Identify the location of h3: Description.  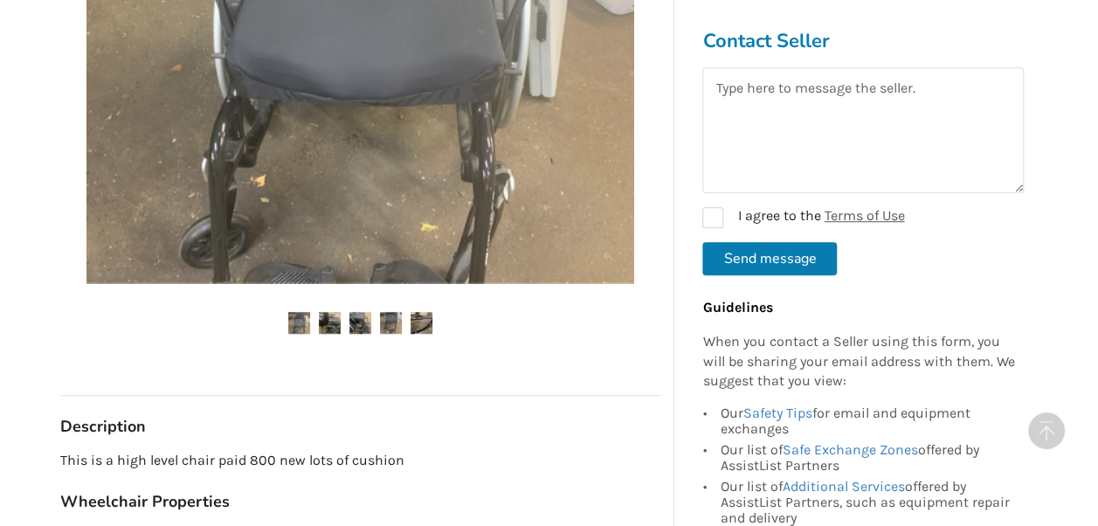
(360, 426).